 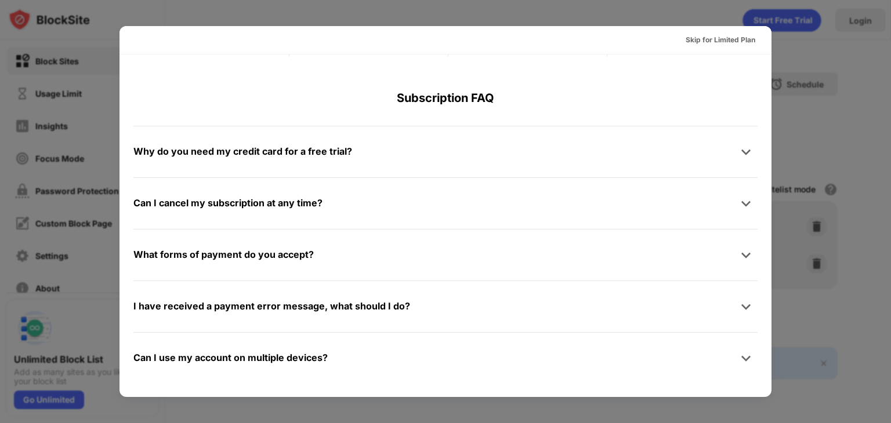 What do you see at coordinates (228, 203) in the screenshot?
I see `div: Can I cancel my subscription at any time?` at bounding box center [228, 203].